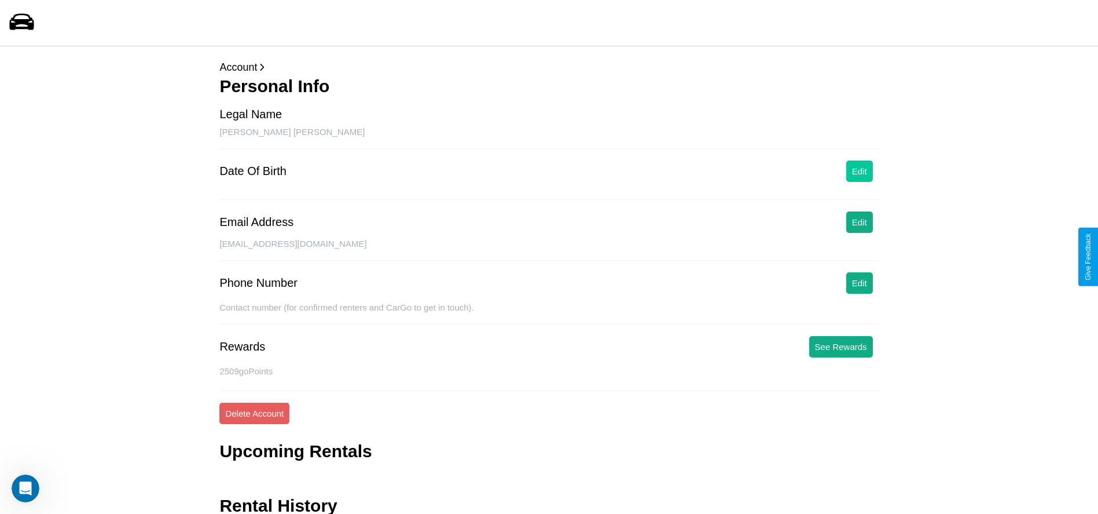  I want to click on div: Phone Number, so click(258, 283).